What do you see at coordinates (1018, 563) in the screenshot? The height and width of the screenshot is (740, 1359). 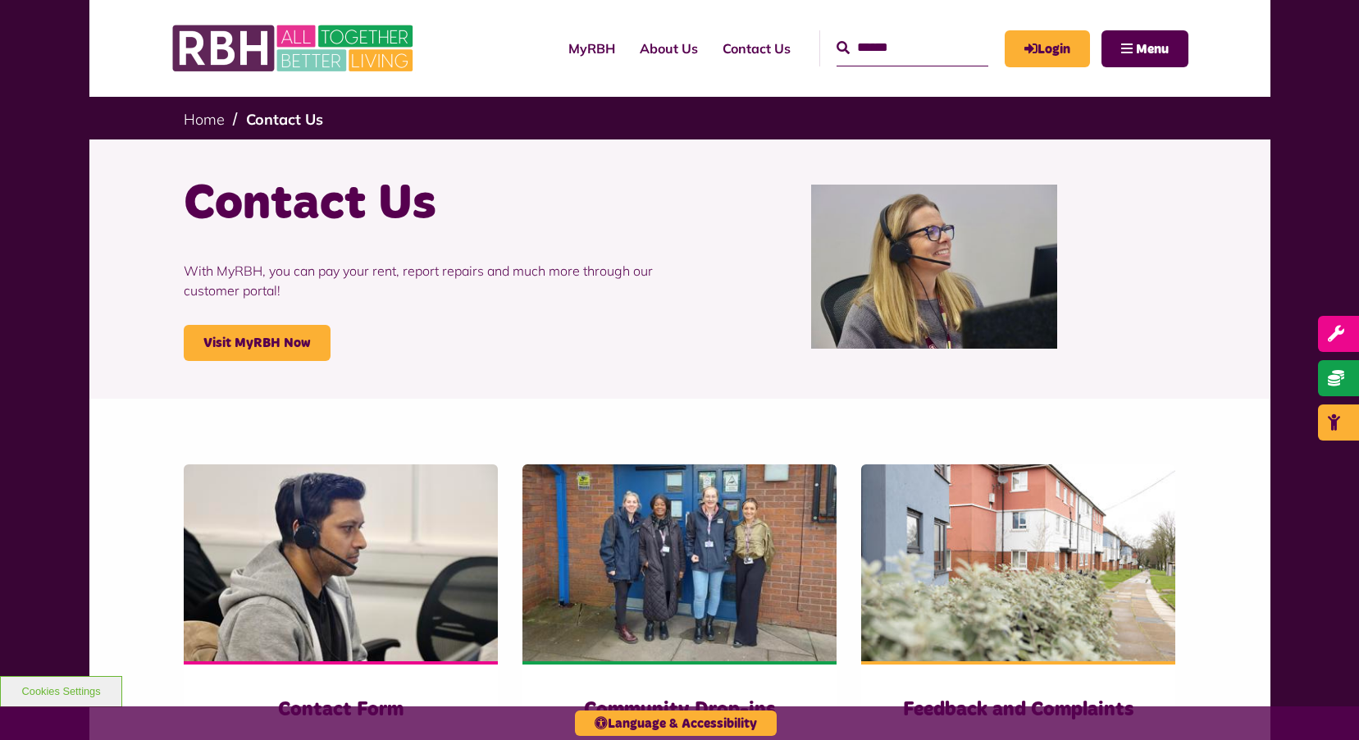 I see `img: SAZMEDIA RBH 22FEB24 97` at bounding box center [1018, 563].